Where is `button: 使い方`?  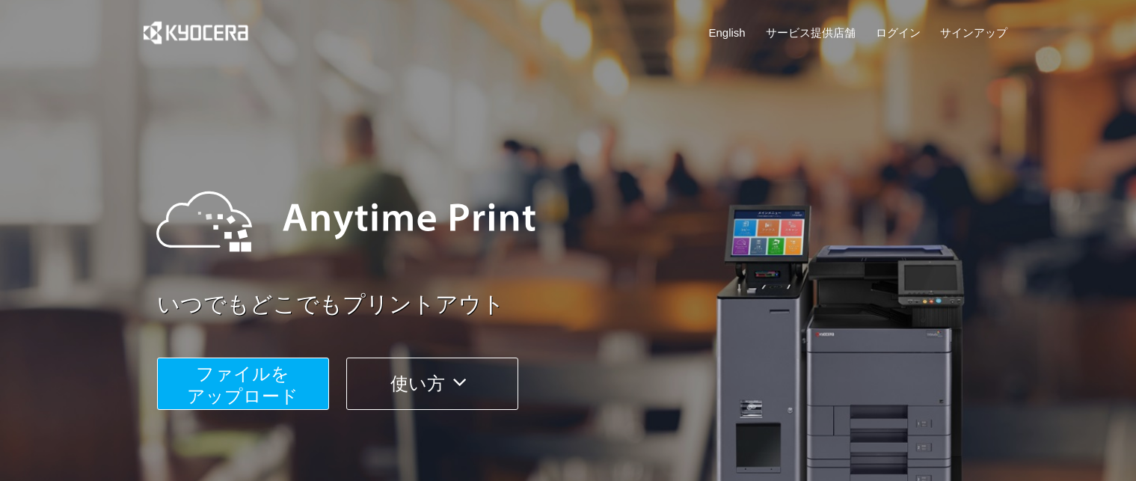
button: 使い方 is located at coordinates (432, 384).